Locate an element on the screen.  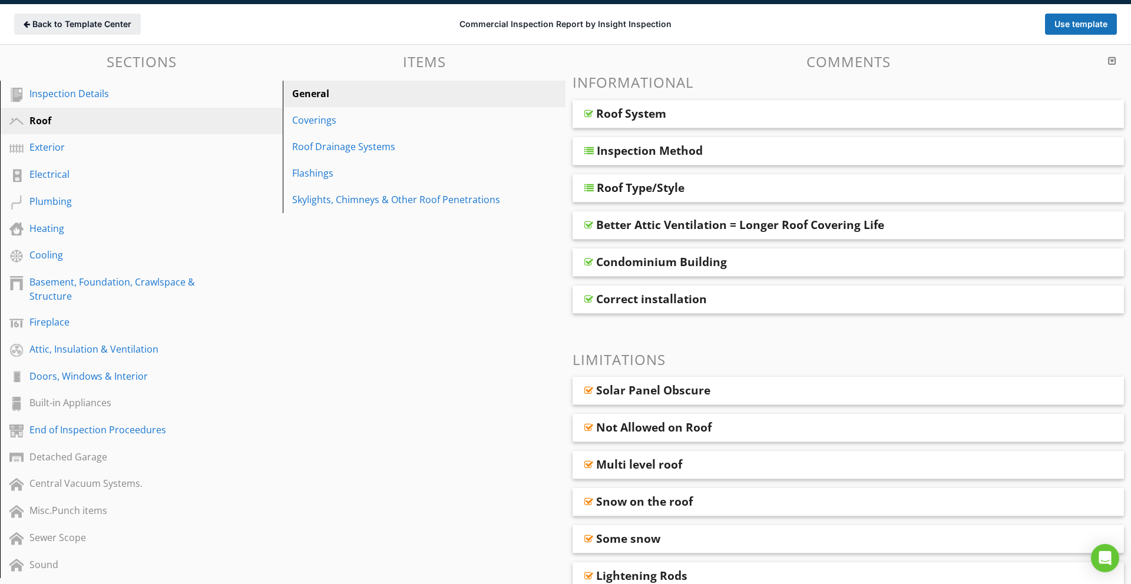
div: Skylights, Chimneys & Other Roof Penetrations is located at coordinates (404, 200).